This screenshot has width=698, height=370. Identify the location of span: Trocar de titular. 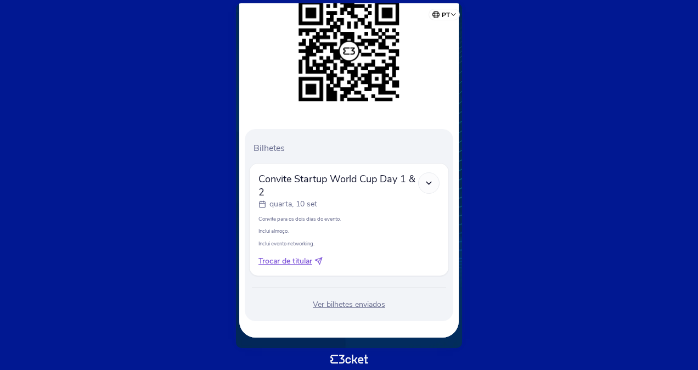
(285, 261).